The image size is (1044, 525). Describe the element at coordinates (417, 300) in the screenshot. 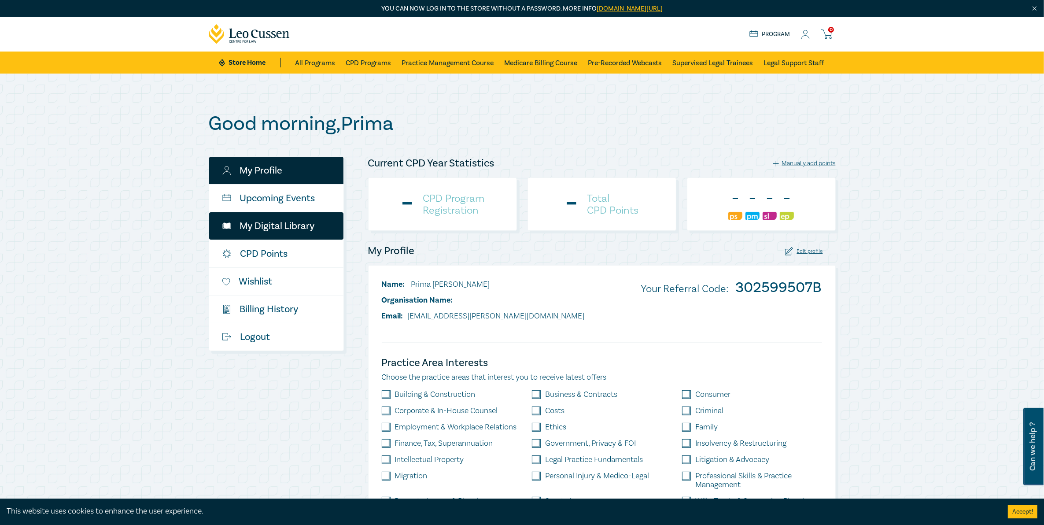

I see `span: Organisation Name:` at that location.